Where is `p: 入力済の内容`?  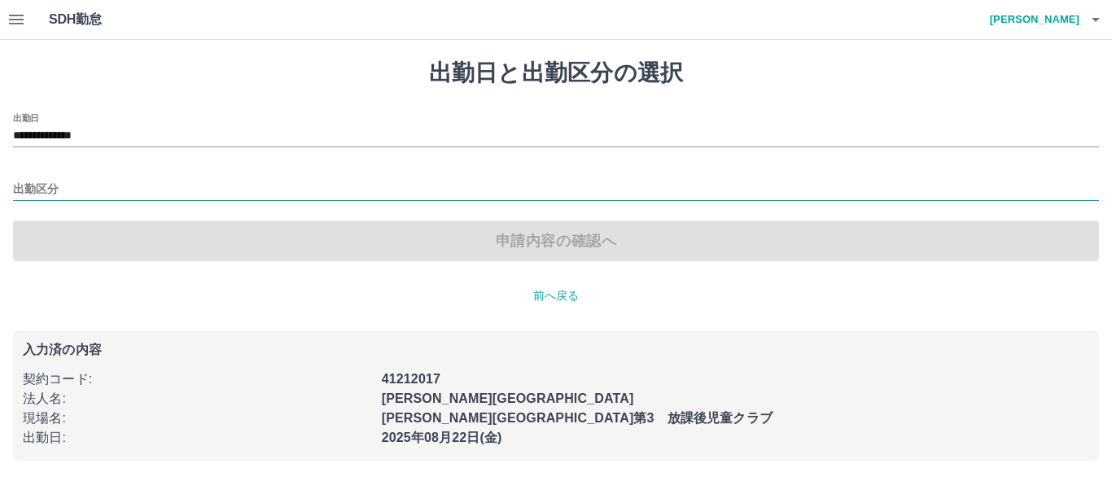 p: 入力済の内容 is located at coordinates (556, 350).